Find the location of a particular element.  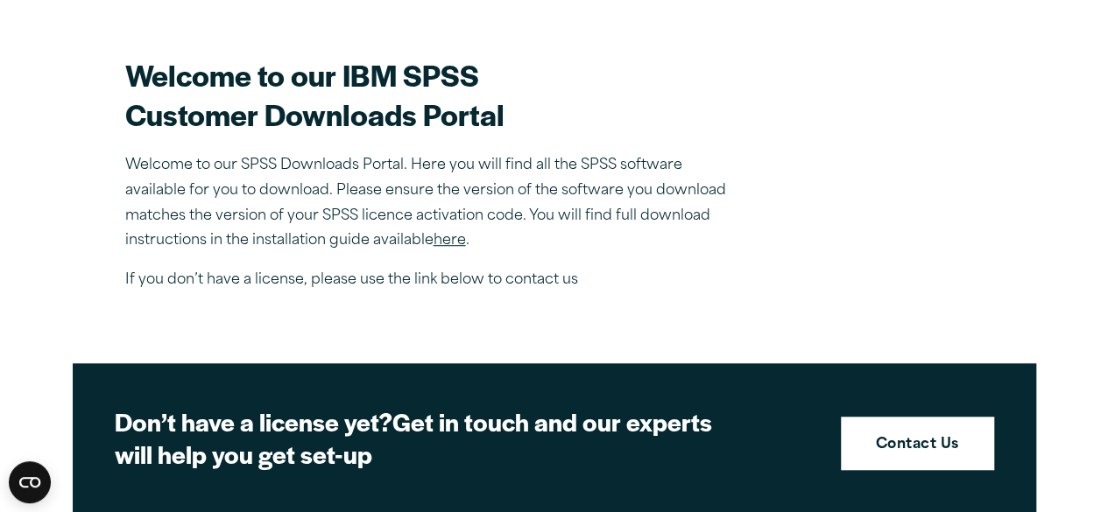

button: Open CMP widget is located at coordinates (30, 482).